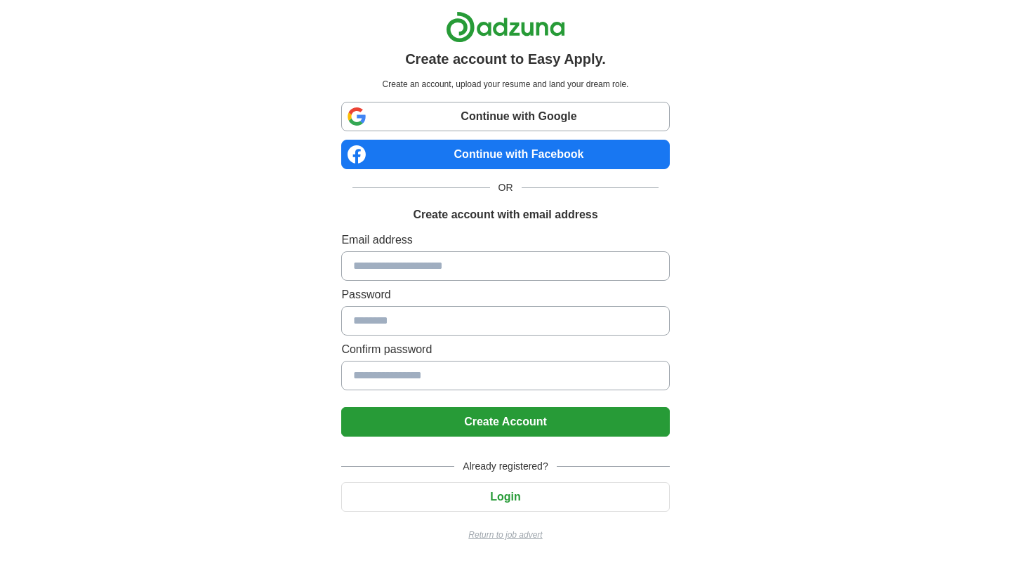 This screenshot has width=1011, height=570. What do you see at coordinates (505, 349) in the screenshot?
I see `label: Confirm password` at bounding box center [505, 349].